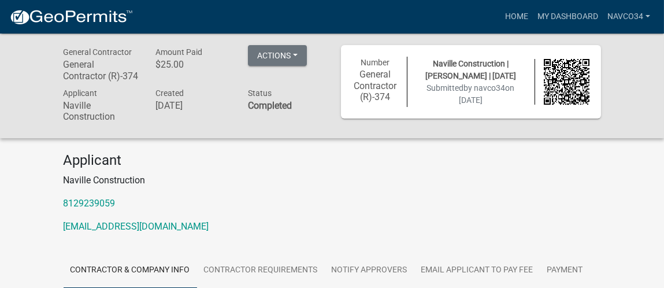 The height and width of the screenshot is (288, 664). Describe the element at coordinates (567, 82) in the screenshot. I see `img: QR code` at that location.